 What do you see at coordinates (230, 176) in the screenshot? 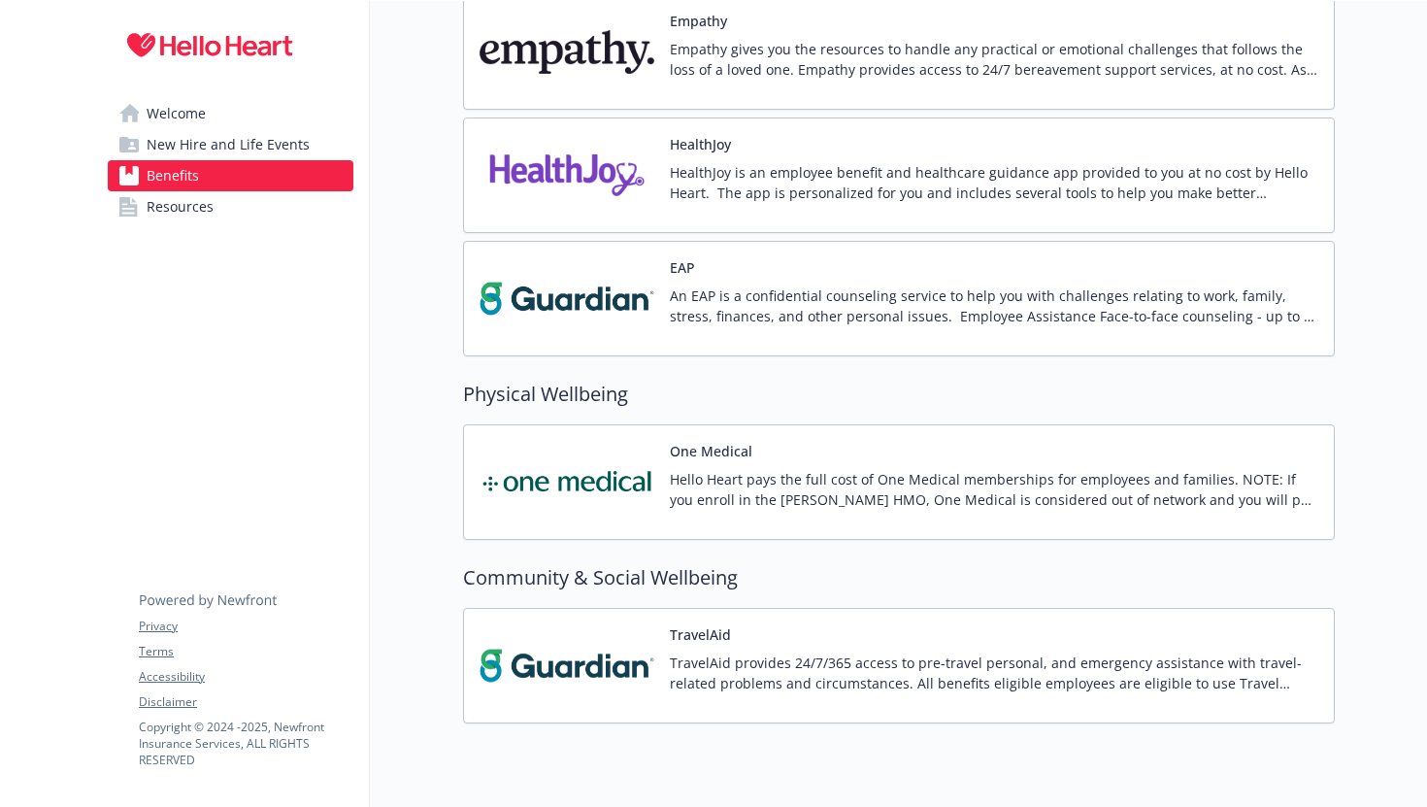
I see `a: Benefits` at bounding box center [230, 176].